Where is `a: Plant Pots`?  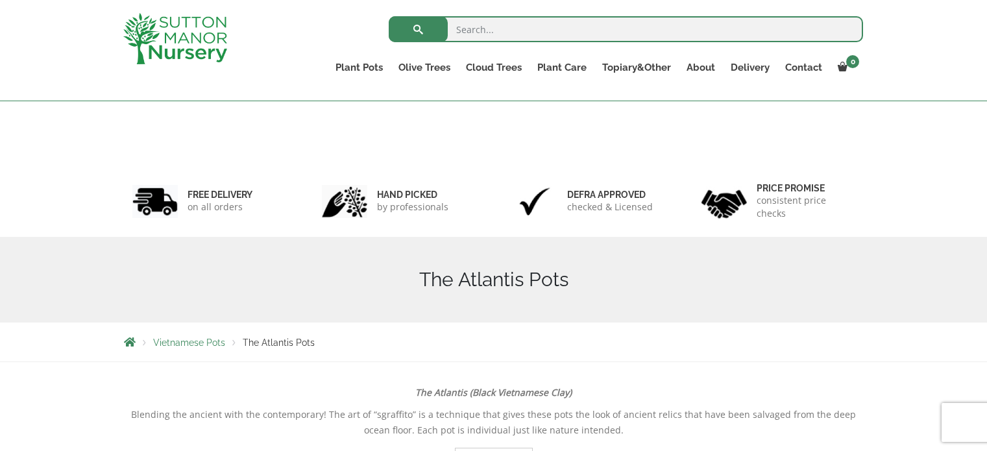 a: Plant Pots is located at coordinates (359, 68).